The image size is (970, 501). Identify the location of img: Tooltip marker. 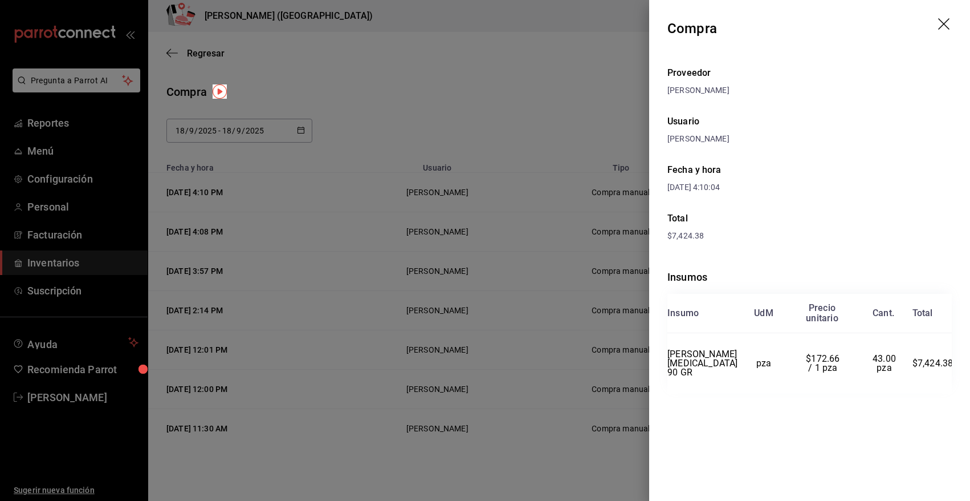
(219, 91).